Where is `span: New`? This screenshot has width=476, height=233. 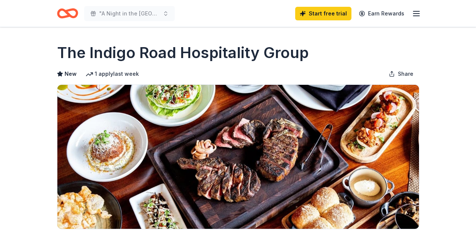
span: New is located at coordinates (71, 74).